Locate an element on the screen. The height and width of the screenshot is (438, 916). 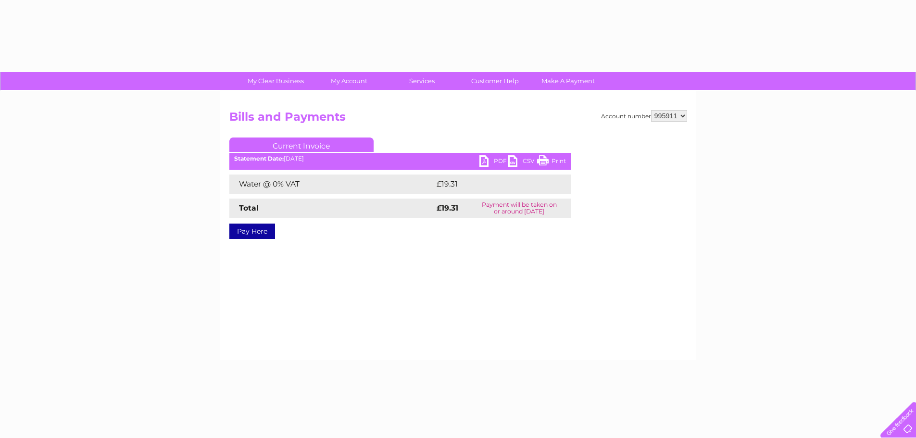
a: Make A Payment is located at coordinates (568, 81).